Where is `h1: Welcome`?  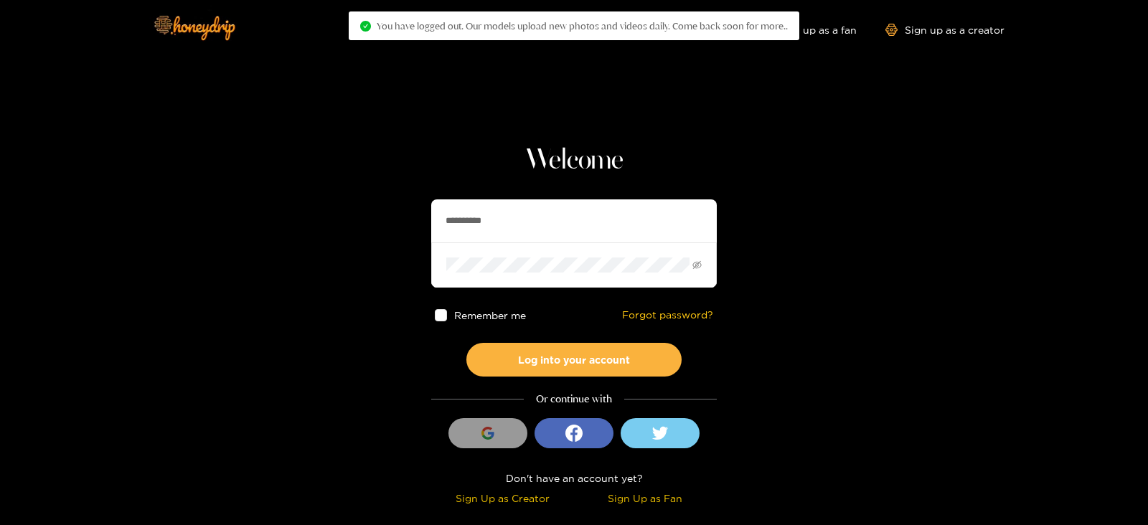
h1: Welcome is located at coordinates (574, 161).